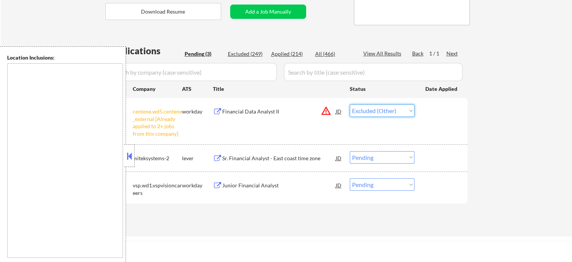 The image size is (572, 262). I want to click on div: Financial Data Analyst II, so click(279, 111).